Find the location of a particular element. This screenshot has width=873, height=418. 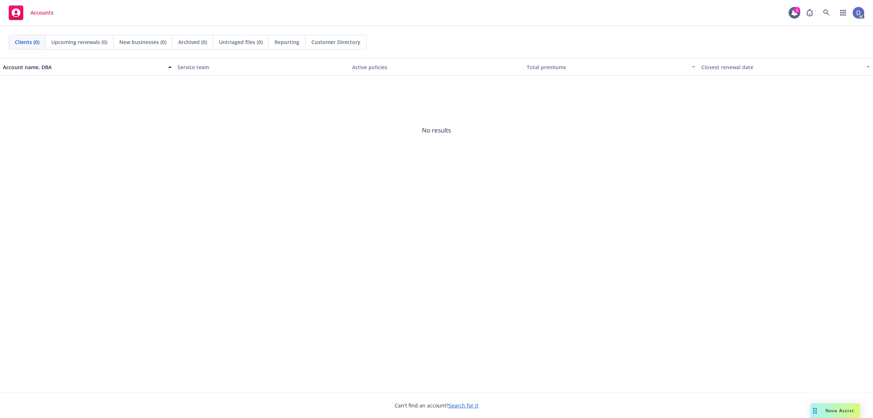

div: Active policies is located at coordinates (437, 67).